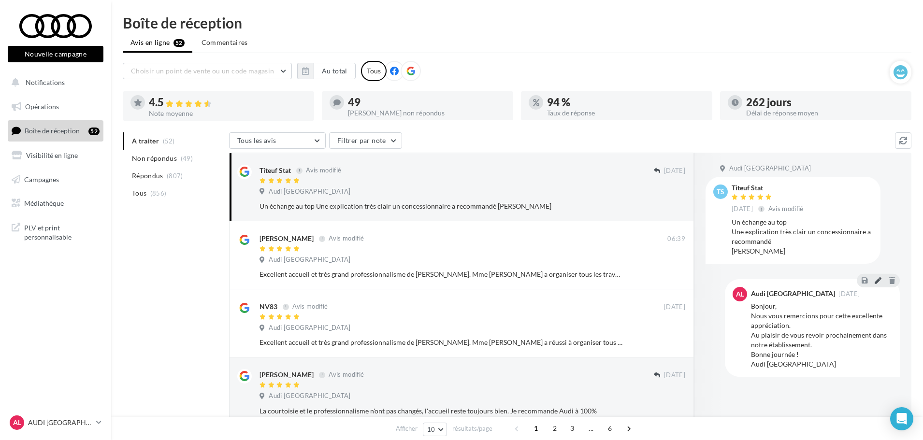 The image size is (923, 440). I want to click on div: 4.5, so click(228, 102).